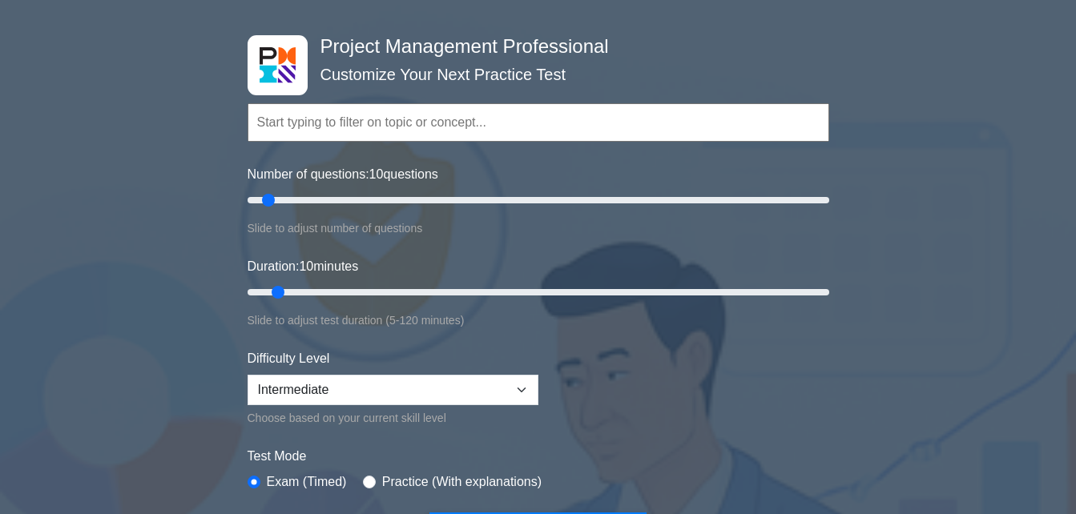  I want to click on label: Practice (With explanations), so click(461, 482).